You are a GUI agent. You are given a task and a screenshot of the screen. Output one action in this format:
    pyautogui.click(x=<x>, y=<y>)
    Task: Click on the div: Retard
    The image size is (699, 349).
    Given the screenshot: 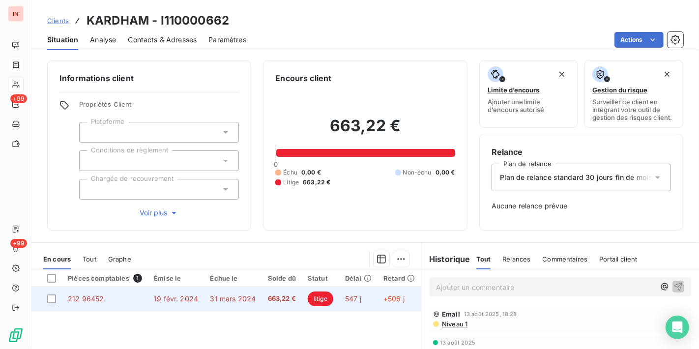 What is the action you would take?
    pyautogui.click(x=399, y=278)
    